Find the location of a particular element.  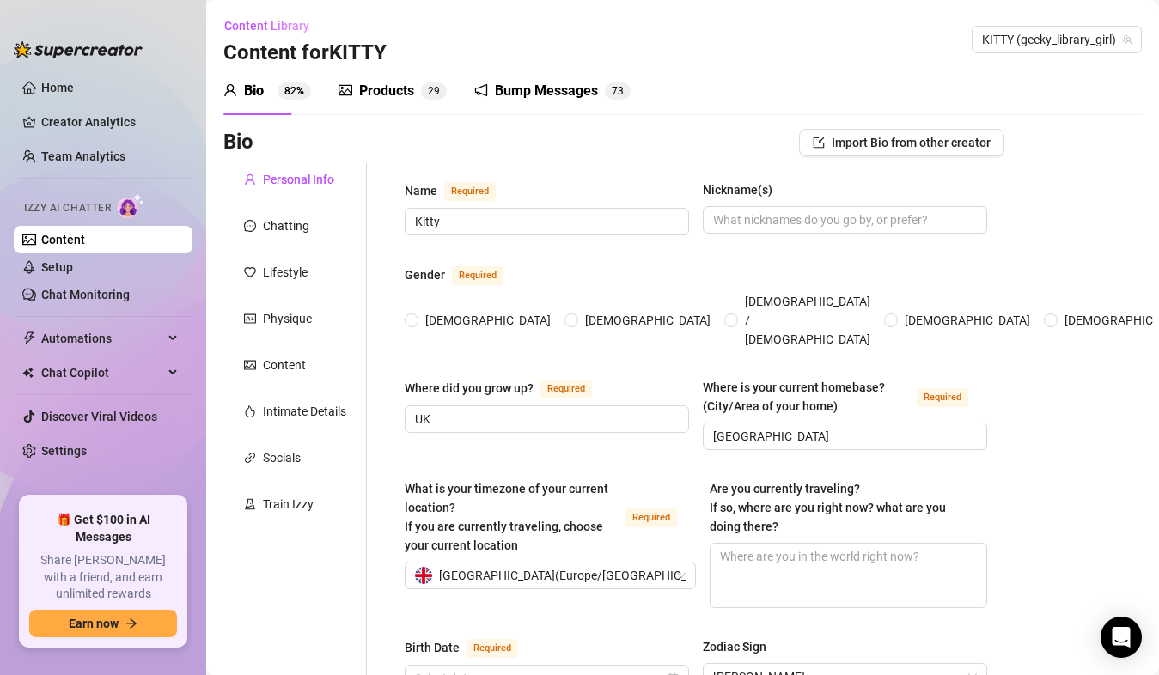

div: Personal Info is located at coordinates (298, 180).